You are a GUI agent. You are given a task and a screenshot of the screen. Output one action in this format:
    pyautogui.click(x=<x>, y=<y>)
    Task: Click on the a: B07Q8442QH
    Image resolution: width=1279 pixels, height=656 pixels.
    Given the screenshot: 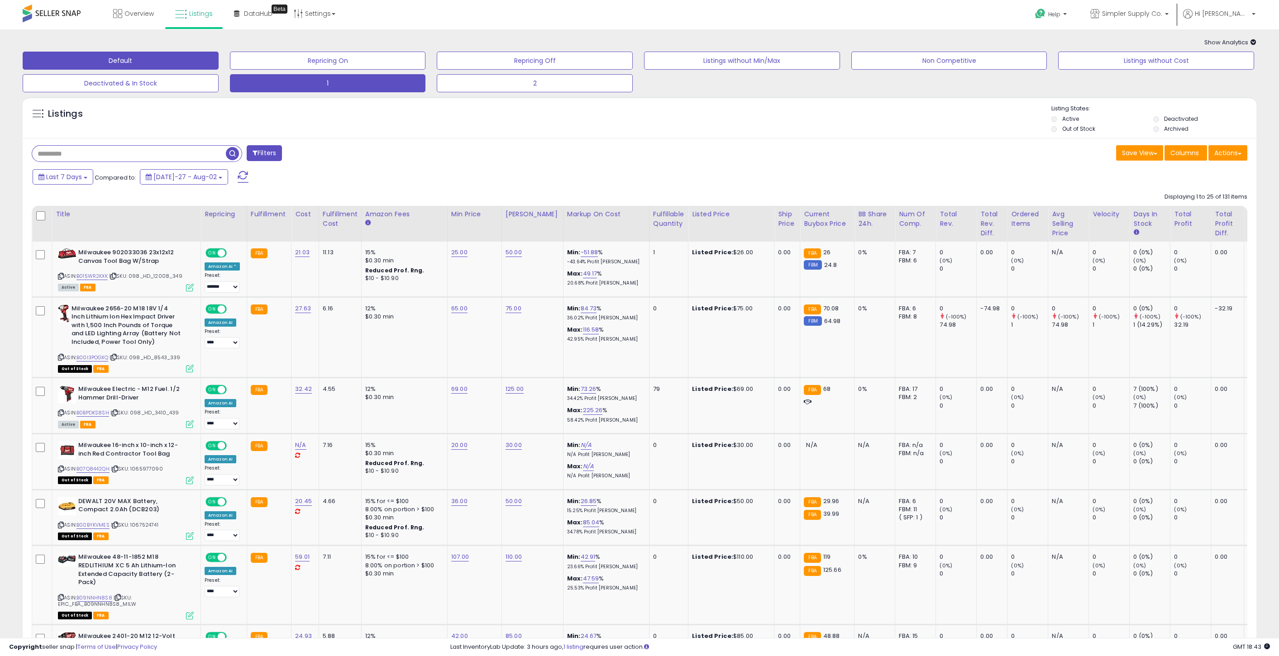 What is the action you would take?
    pyautogui.click(x=93, y=469)
    